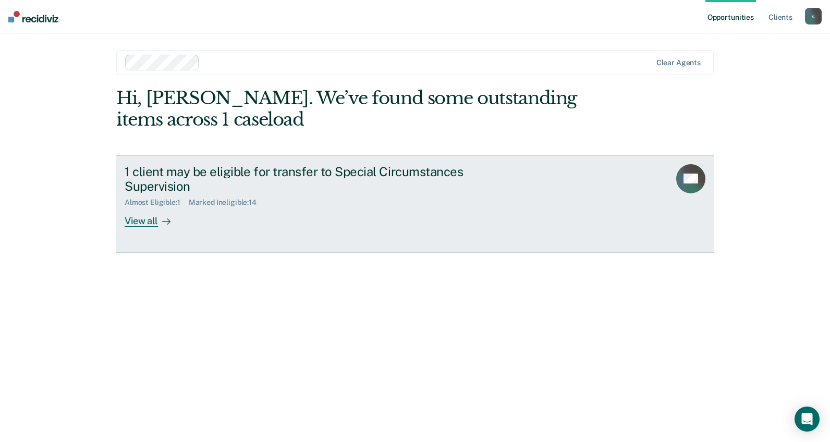 This screenshot has width=830, height=442. I want to click on button: s, so click(813, 16).